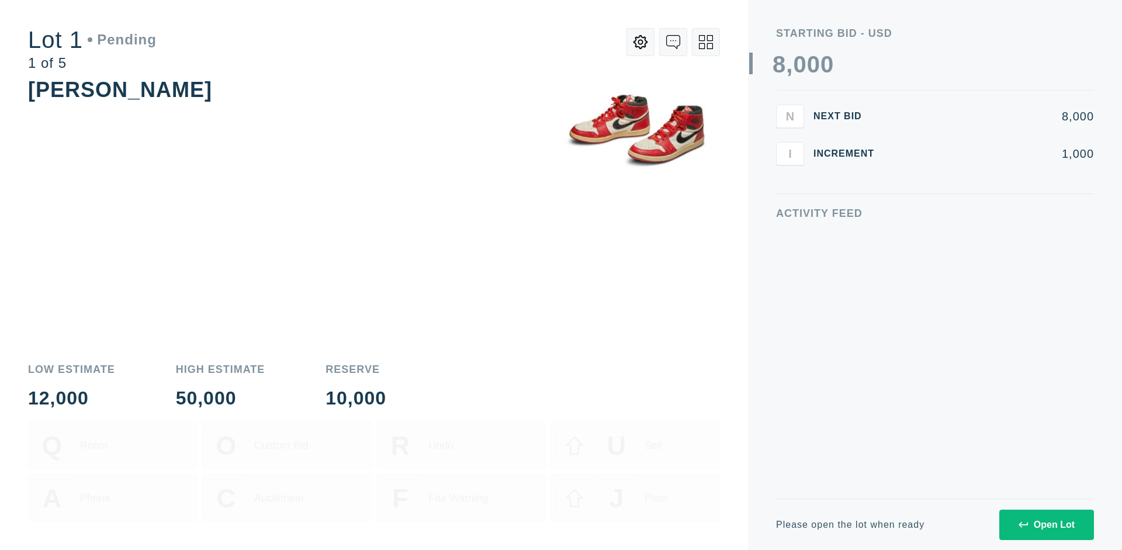 Image resolution: width=1122 pixels, height=550 pixels. Describe the element at coordinates (790, 116) in the screenshot. I see `button: N` at that location.